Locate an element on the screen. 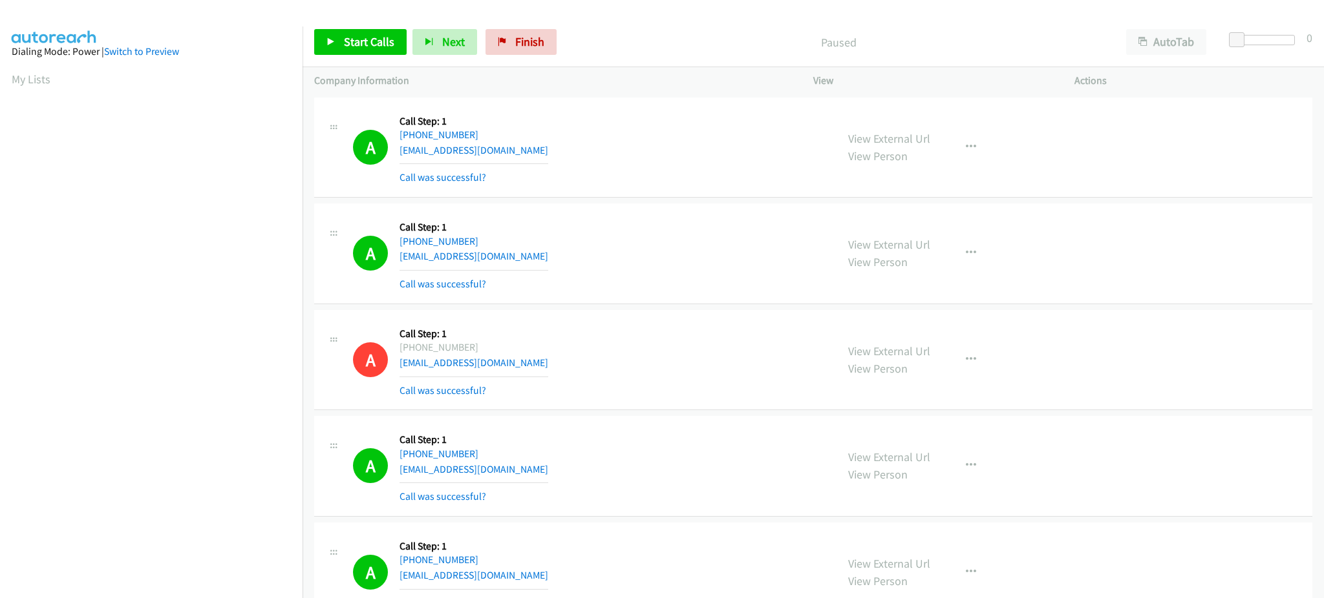 Image resolution: width=1324 pixels, height=598 pixels. div: Dialing Mode: Power | is located at coordinates (151, 52).